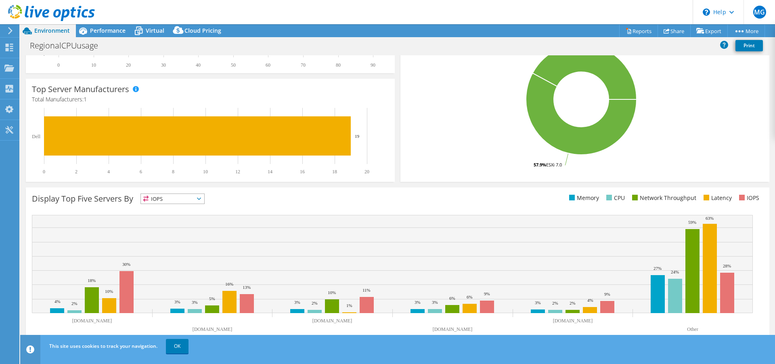 The image size is (775, 364). Describe the element at coordinates (759, 12) in the screenshot. I see `span: MG` at that location.